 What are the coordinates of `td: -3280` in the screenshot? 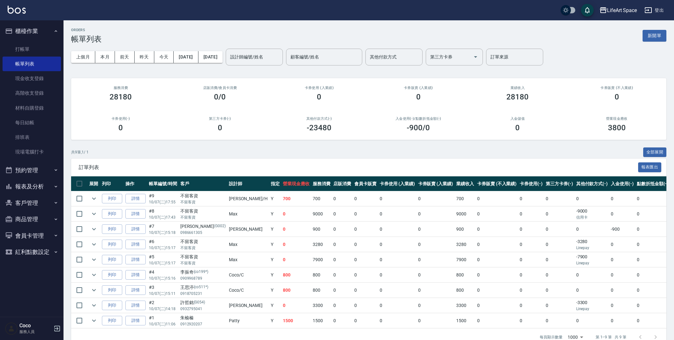 It's located at (592, 244).